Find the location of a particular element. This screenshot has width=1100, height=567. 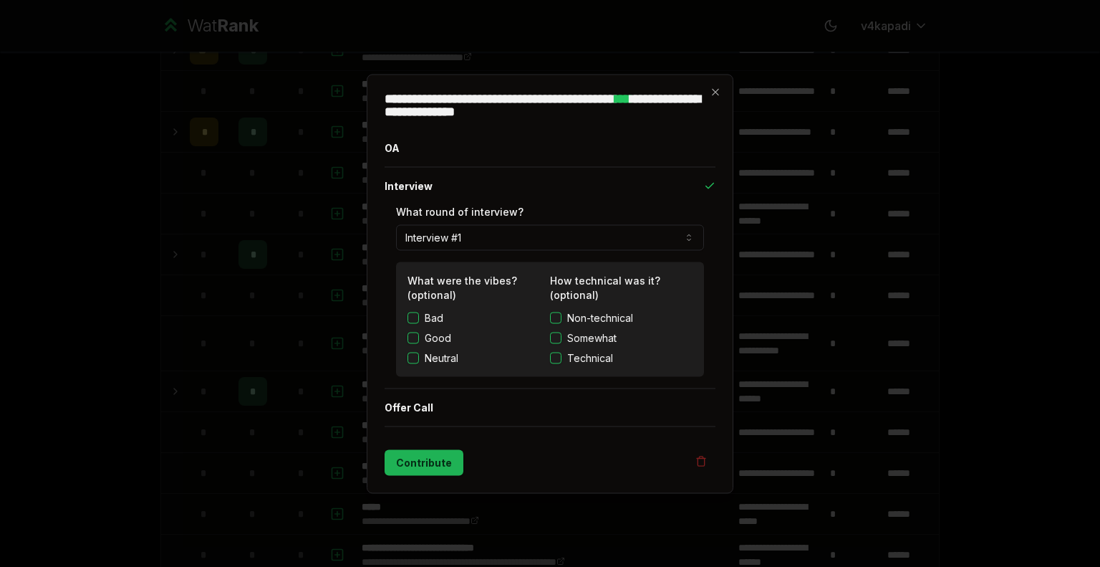

div: Interview is located at coordinates (550, 296).